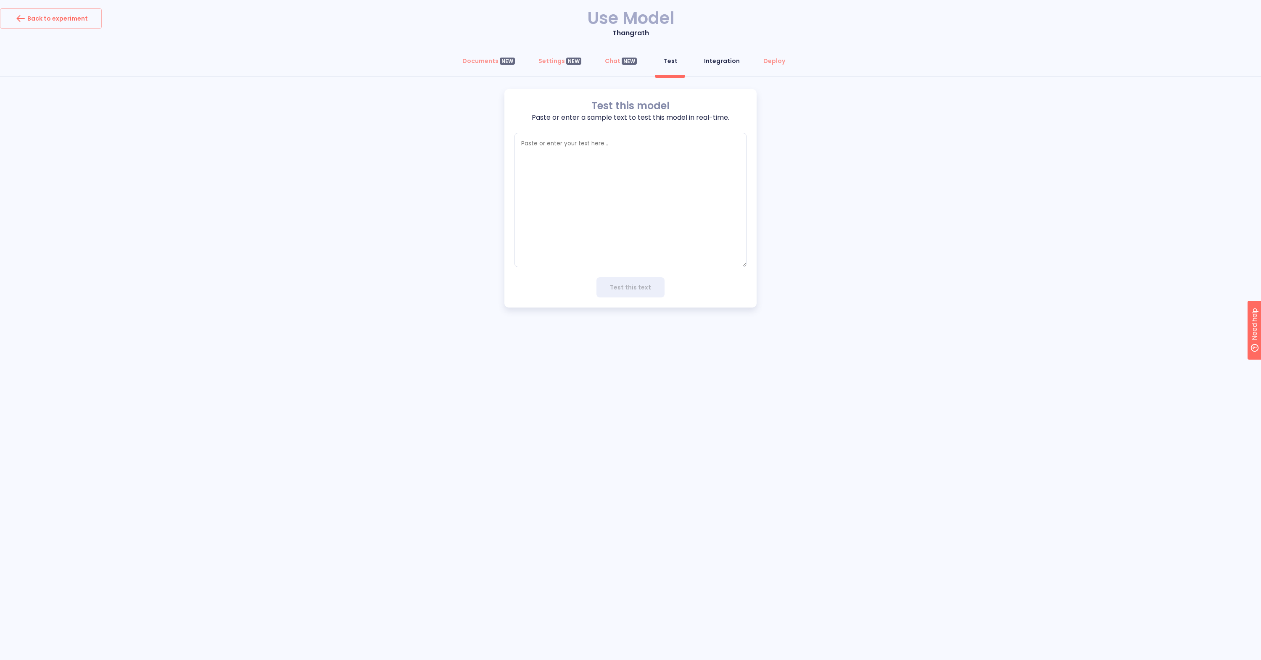 The image size is (1261, 660). What do you see at coordinates (670, 61) in the screenshot?
I see `div: Test` at bounding box center [670, 61].